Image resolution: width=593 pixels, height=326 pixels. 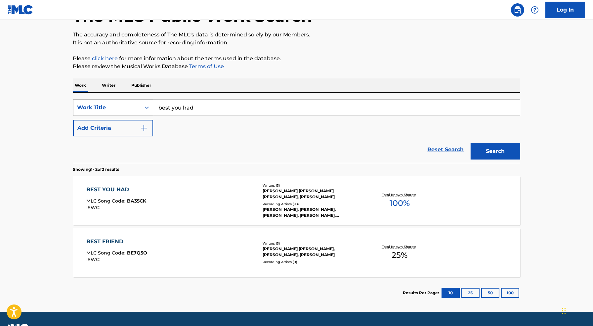 What do you see at coordinates (518, 10) in the screenshot?
I see `img: search` at bounding box center [518, 10].